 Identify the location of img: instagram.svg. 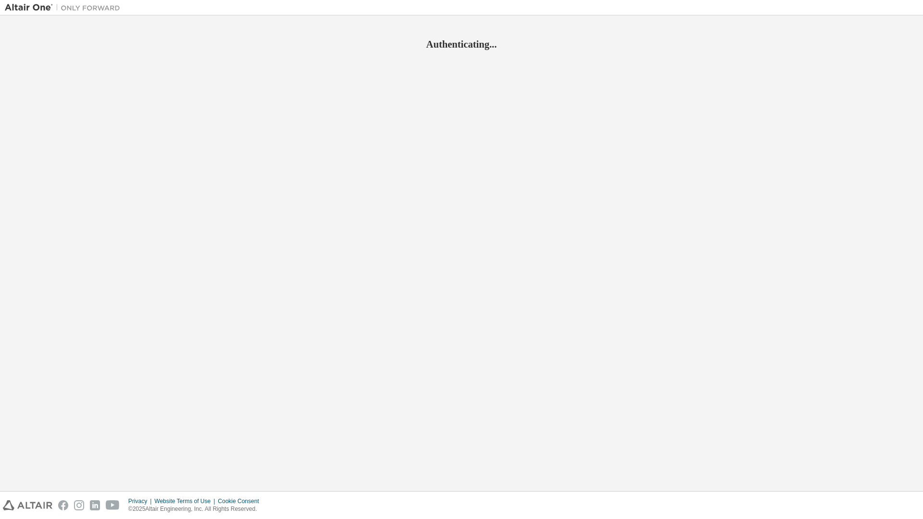
(79, 505).